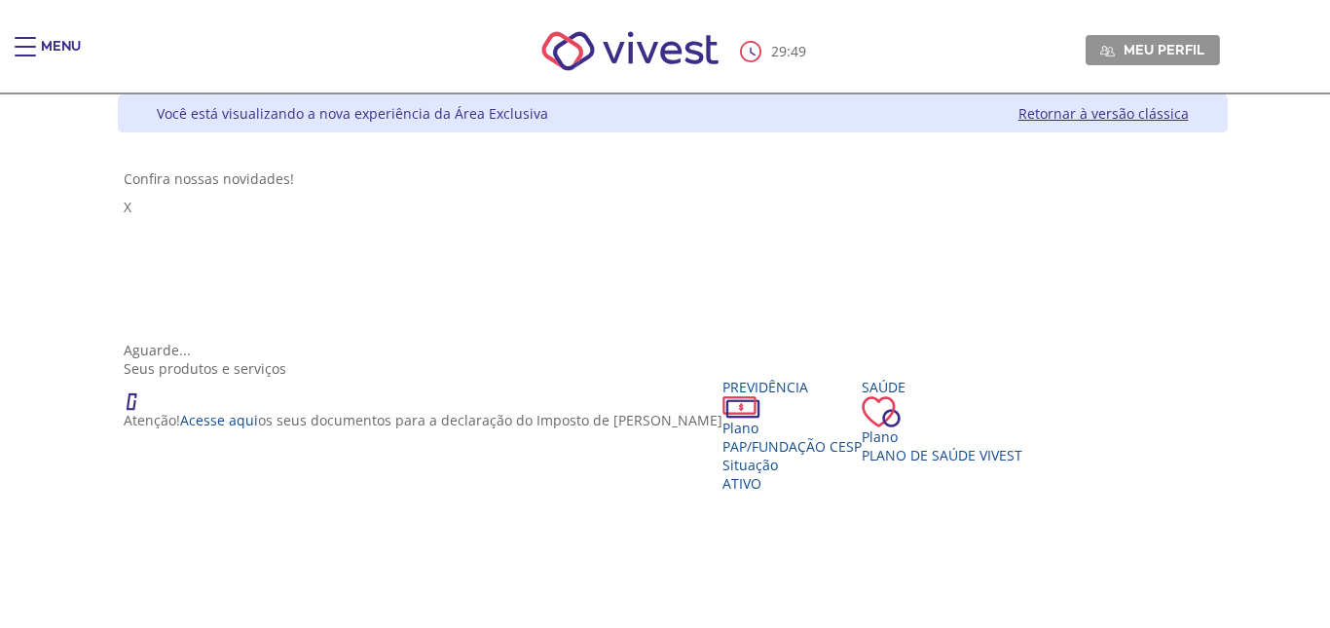 The image size is (1330, 628). Describe the element at coordinates (779, 51) in the screenshot. I see `span: 29` at that location.